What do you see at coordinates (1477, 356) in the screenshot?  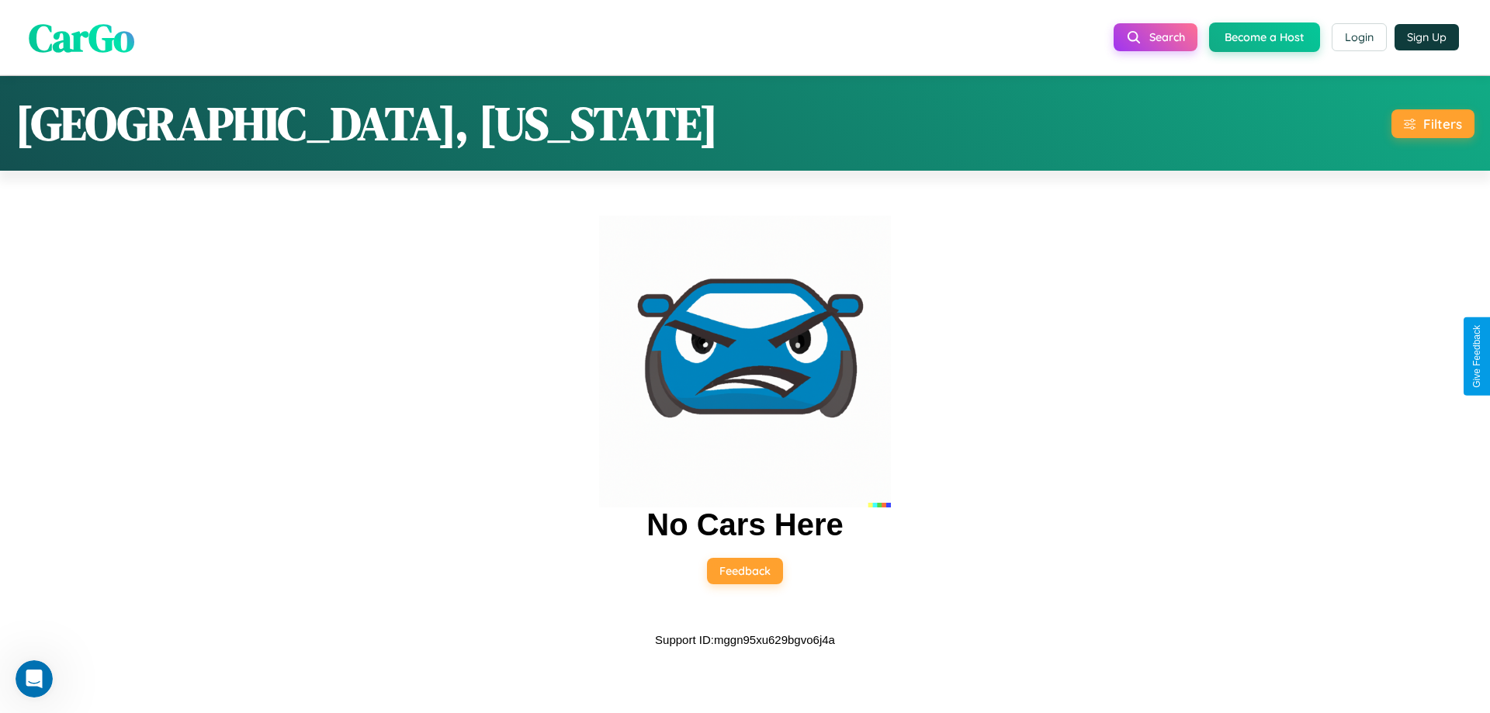 I see `div: Give Feedback` at bounding box center [1477, 356].